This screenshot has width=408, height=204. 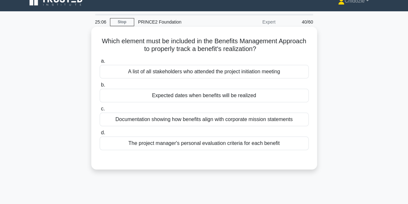 I want to click on div: Expected dates when benefits will be realized, so click(x=204, y=95).